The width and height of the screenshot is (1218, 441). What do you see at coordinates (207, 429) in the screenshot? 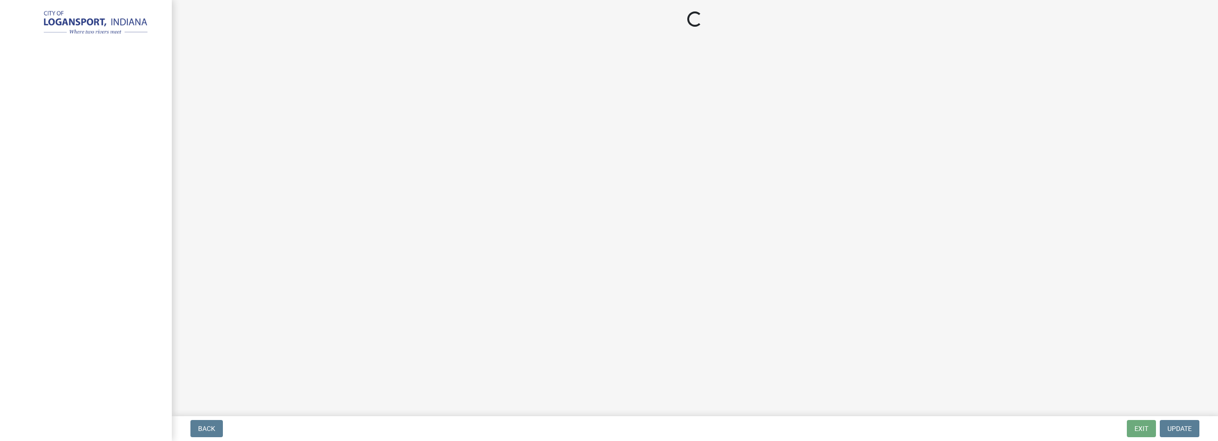
I see `span: Back` at bounding box center [207, 429].